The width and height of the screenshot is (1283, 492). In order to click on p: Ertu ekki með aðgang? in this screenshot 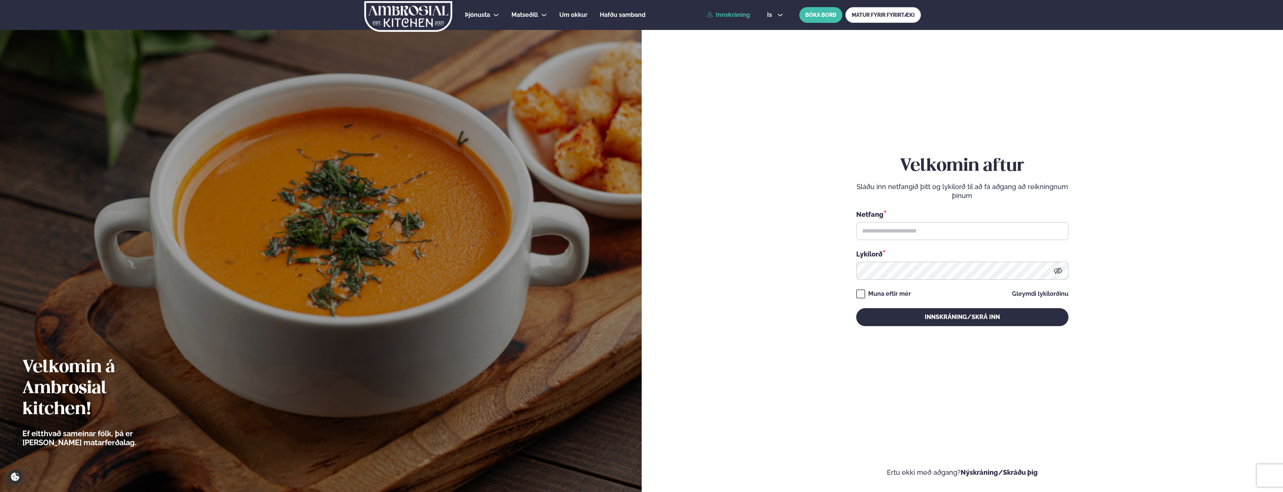, I will do `click(962, 472)`.